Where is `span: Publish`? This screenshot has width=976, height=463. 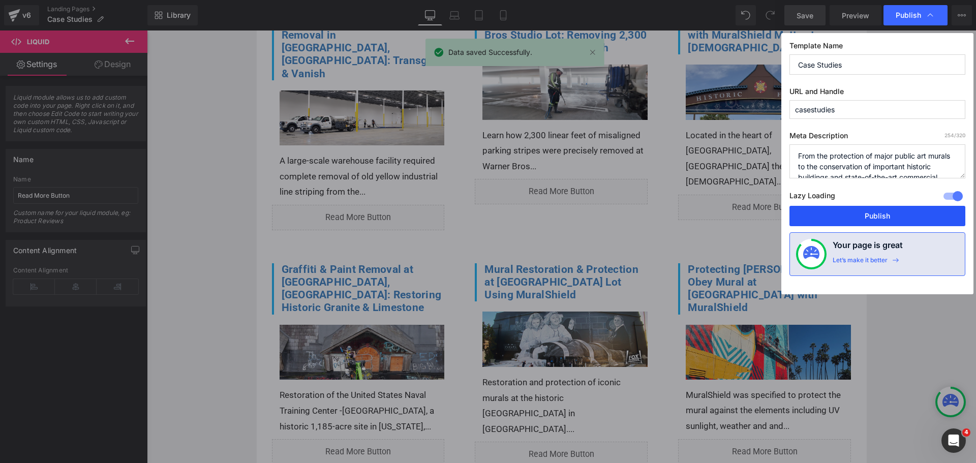
span: Publish is located at coordinates (908, 15).